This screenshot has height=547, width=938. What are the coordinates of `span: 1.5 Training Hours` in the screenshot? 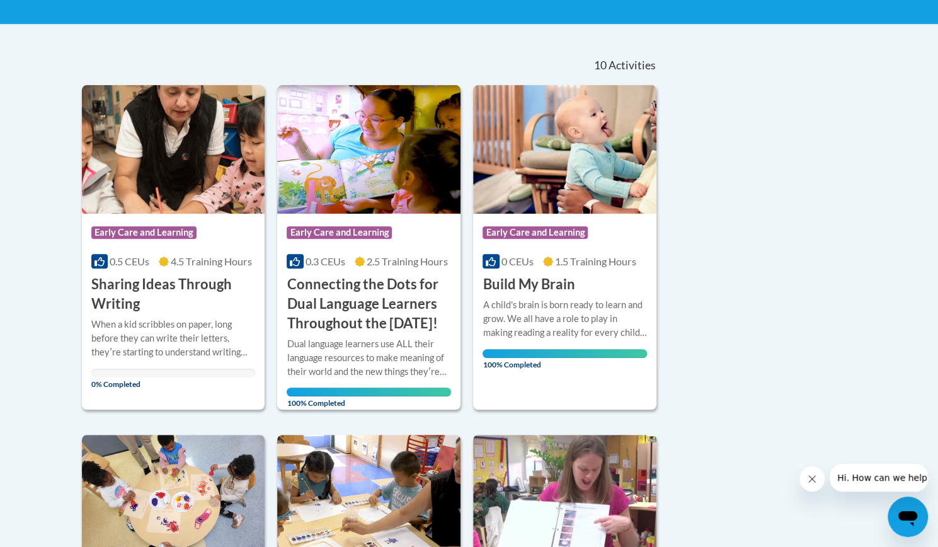 It's located at (595, 261).